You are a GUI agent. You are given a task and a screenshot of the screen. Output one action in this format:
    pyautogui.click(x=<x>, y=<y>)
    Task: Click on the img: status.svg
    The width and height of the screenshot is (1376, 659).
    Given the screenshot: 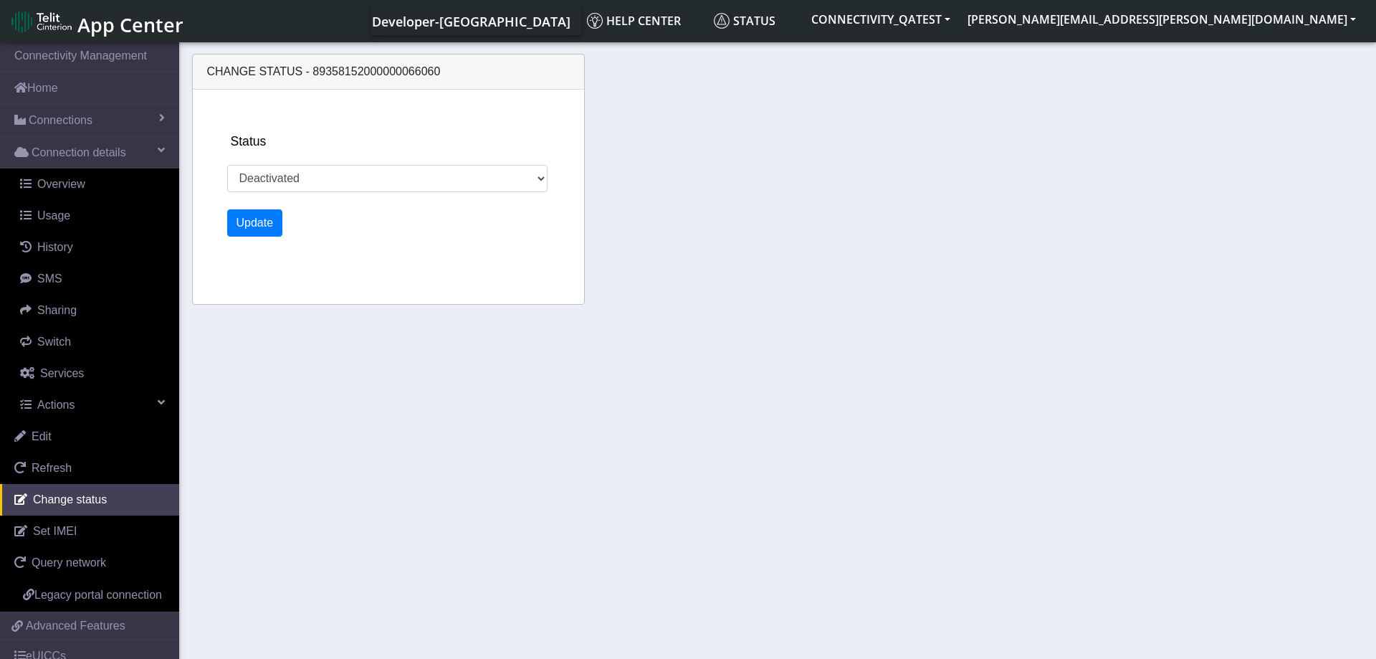 What is the action you would take?
    pyautogui.click(x=722, y=21)
    